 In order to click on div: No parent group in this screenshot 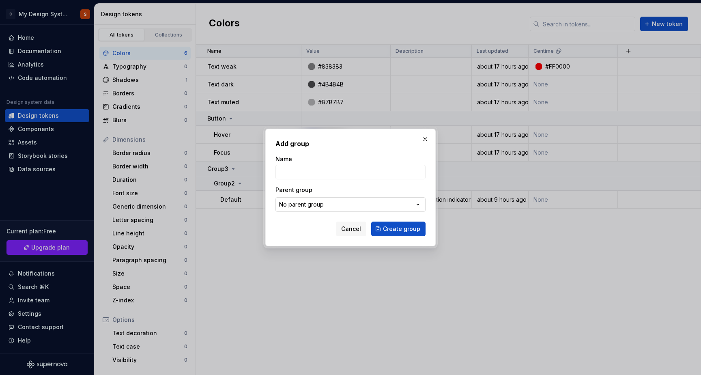, I will do `click(301, 204)`.